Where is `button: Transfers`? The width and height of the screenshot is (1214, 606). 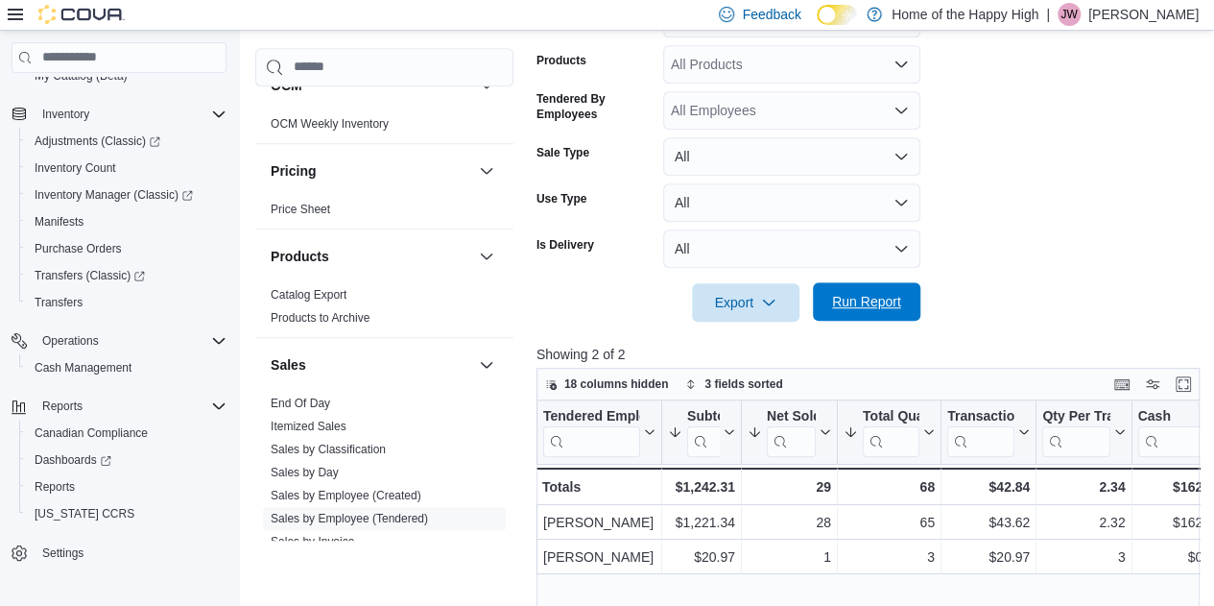 button: Transfers is located at coordinates (127, 302).